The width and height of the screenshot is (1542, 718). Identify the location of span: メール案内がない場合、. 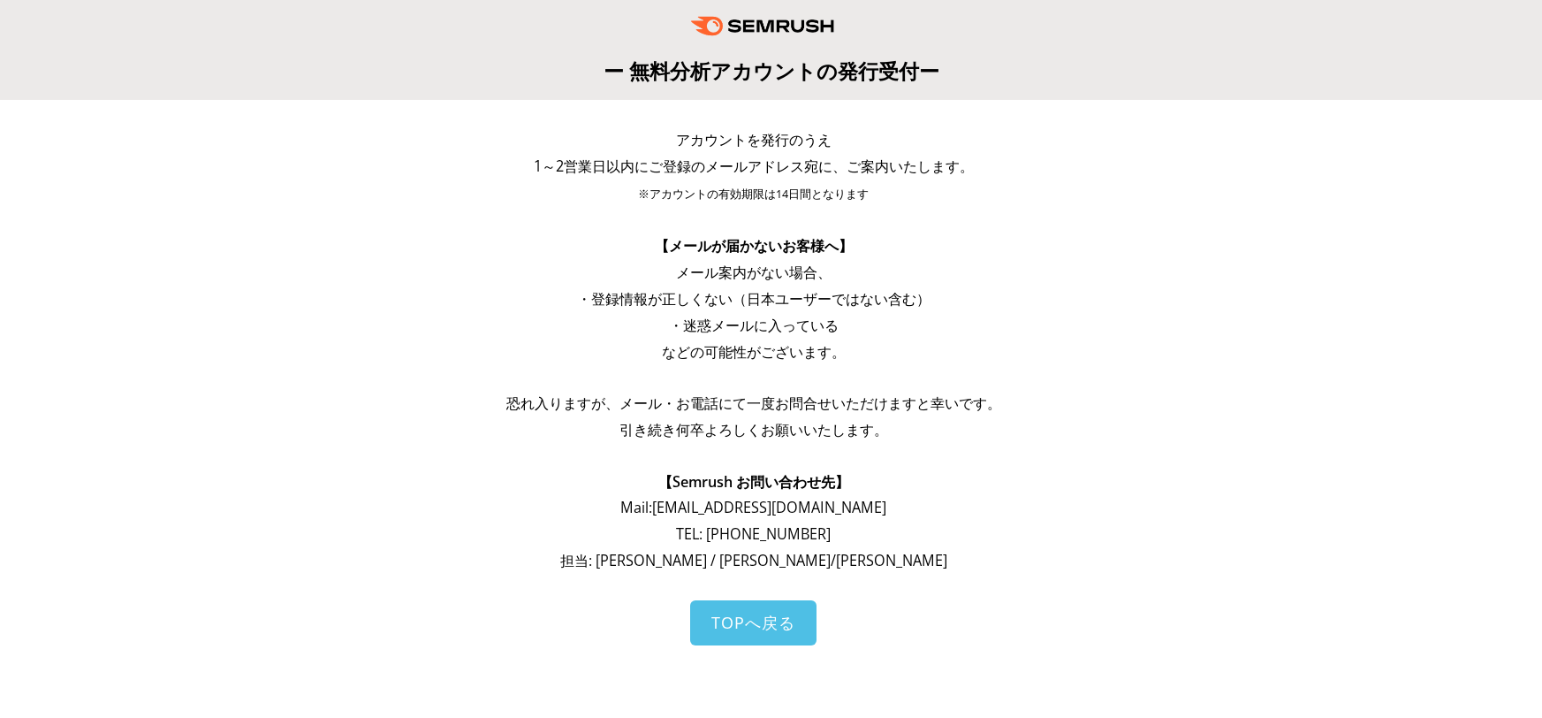
(754, 272).